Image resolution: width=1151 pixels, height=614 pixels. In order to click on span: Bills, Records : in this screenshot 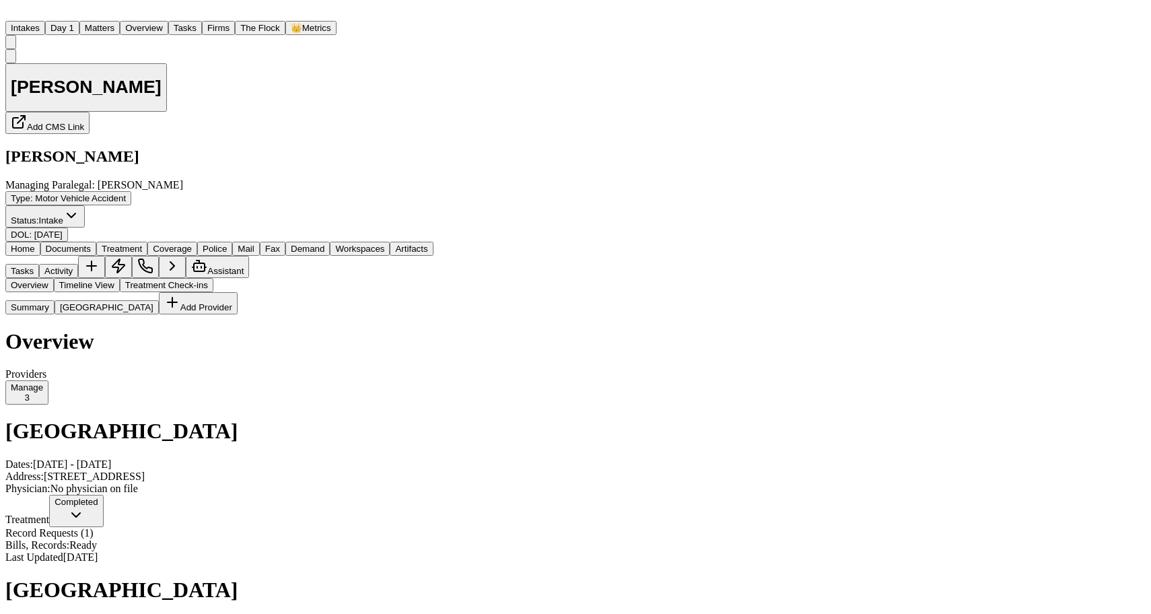, I will do `click(37, 544)`.